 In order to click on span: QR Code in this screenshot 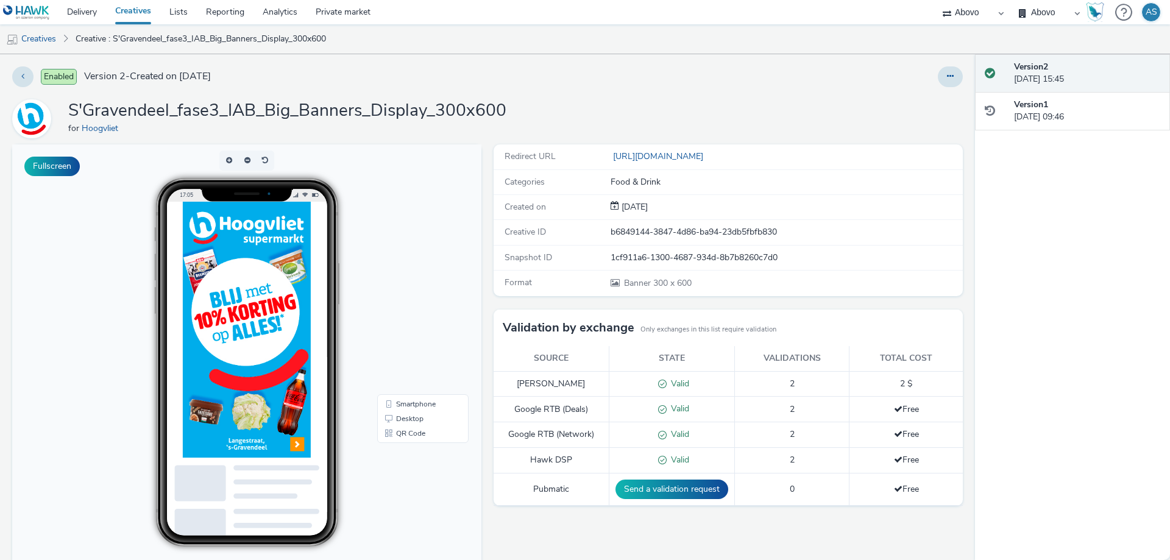, I will do `click(399, 289)`.